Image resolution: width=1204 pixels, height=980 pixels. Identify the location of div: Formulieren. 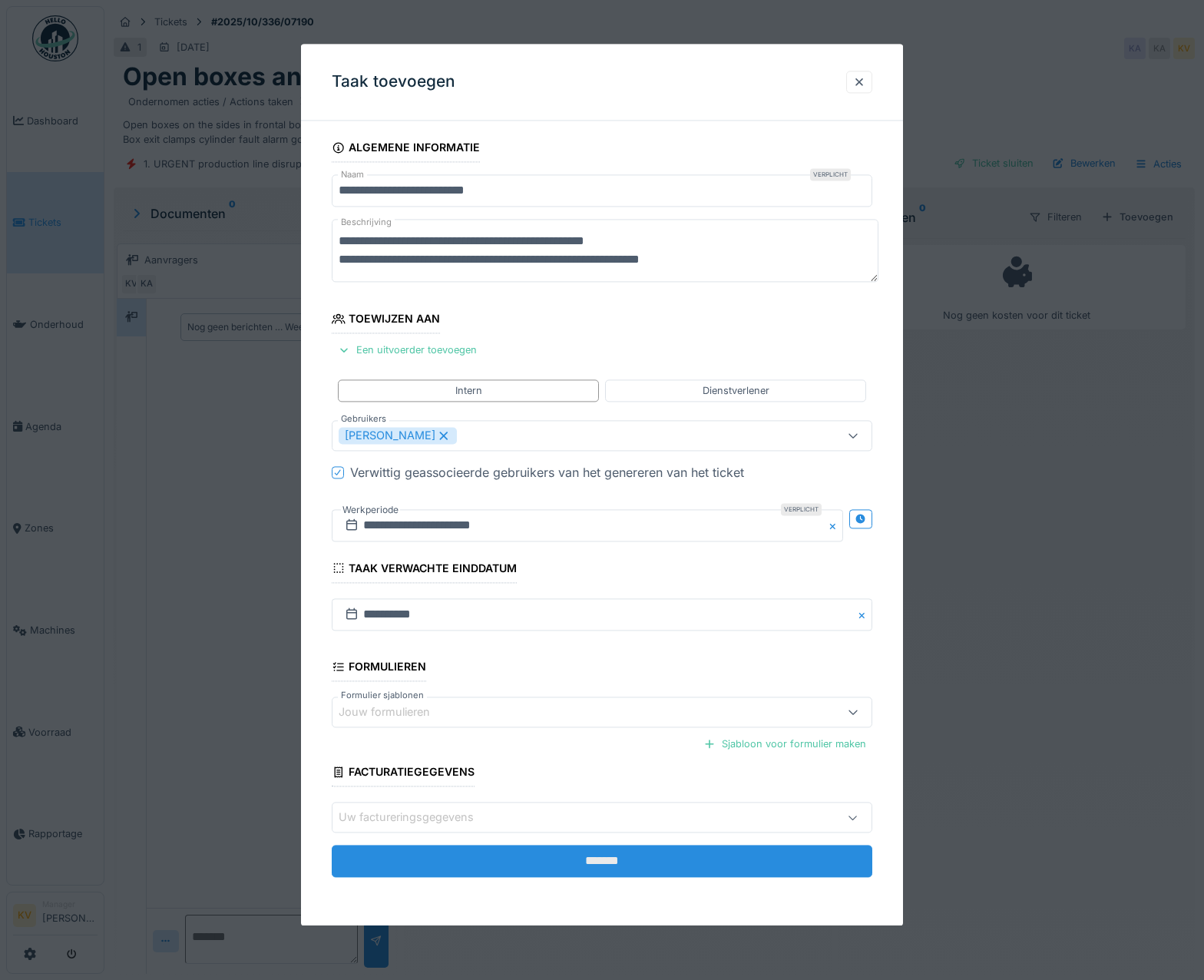
(379, 668).